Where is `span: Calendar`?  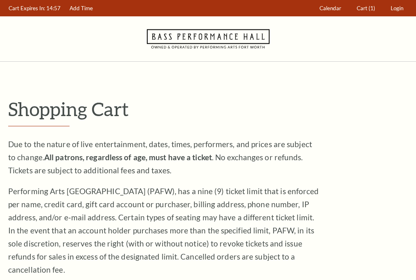
span: Calendar is located at coordinates (330, 8).